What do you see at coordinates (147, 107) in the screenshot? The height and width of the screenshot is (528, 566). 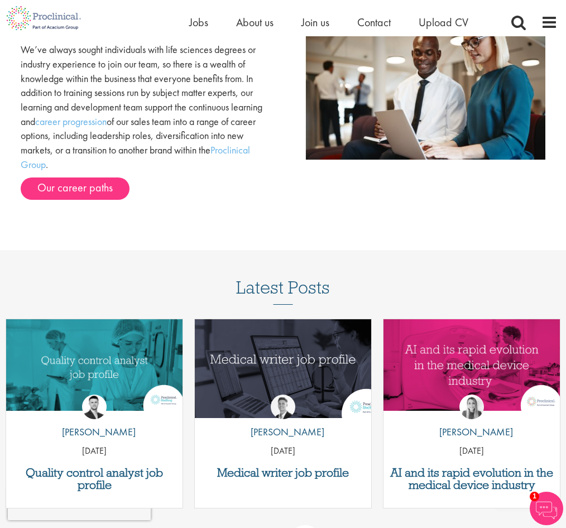 I see `p: We’ve always sought individuals with life sciences degrees or industry experience to join our tea...` at bounding box center [147, 107].